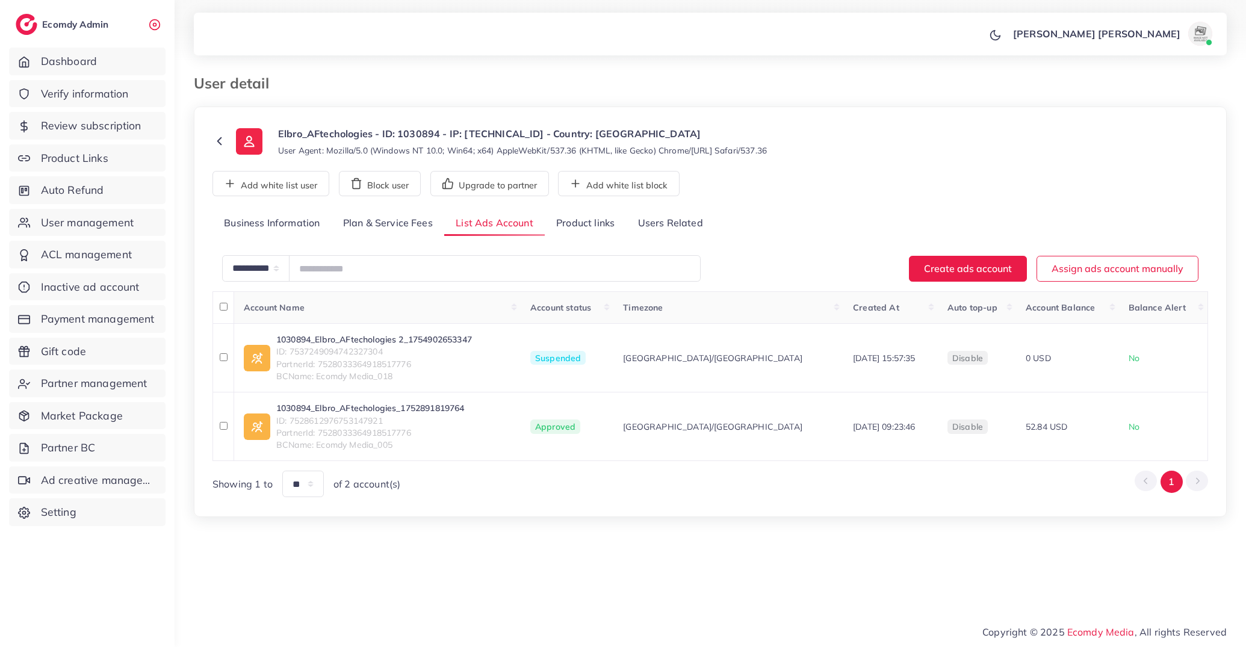  Describe the element at coordinates (522, 150) in the screenshot. I see `small: User Agent: Mozilla/5.0 (Windows NT 10.0; Win64; x64) AppleWebKit/537.36 (KHTML, like Gecko) Chro...` at that location.